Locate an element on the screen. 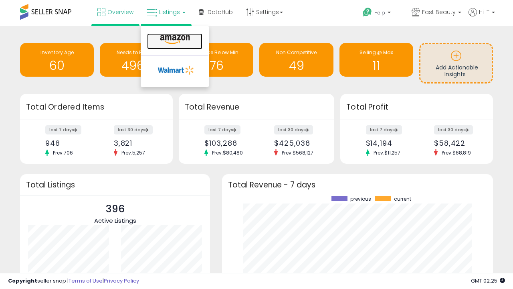 This screenshot has width=513, height=289. span: Prev: 5,257 is located at coordinates (133, 152).